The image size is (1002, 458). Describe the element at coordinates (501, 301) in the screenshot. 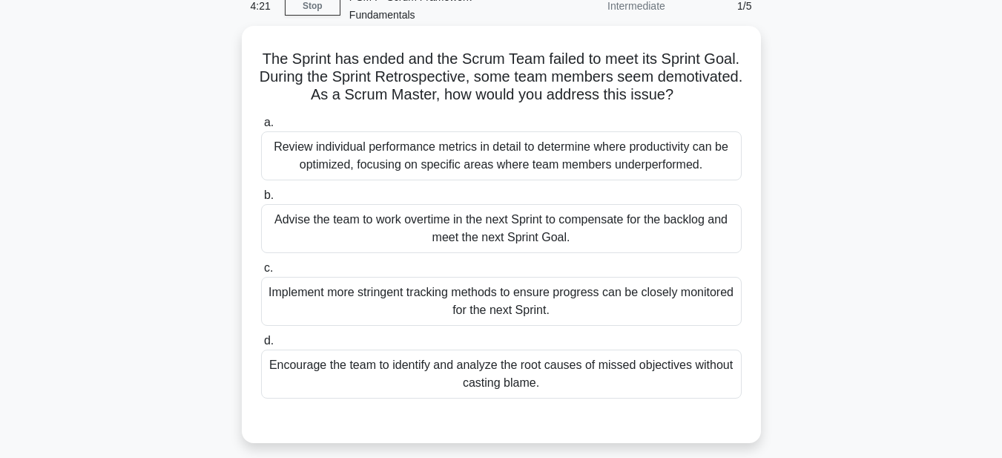

I see `div: Implement more stringent tracking methods to ensure progress can be closely monitored for the nex...` at that location.